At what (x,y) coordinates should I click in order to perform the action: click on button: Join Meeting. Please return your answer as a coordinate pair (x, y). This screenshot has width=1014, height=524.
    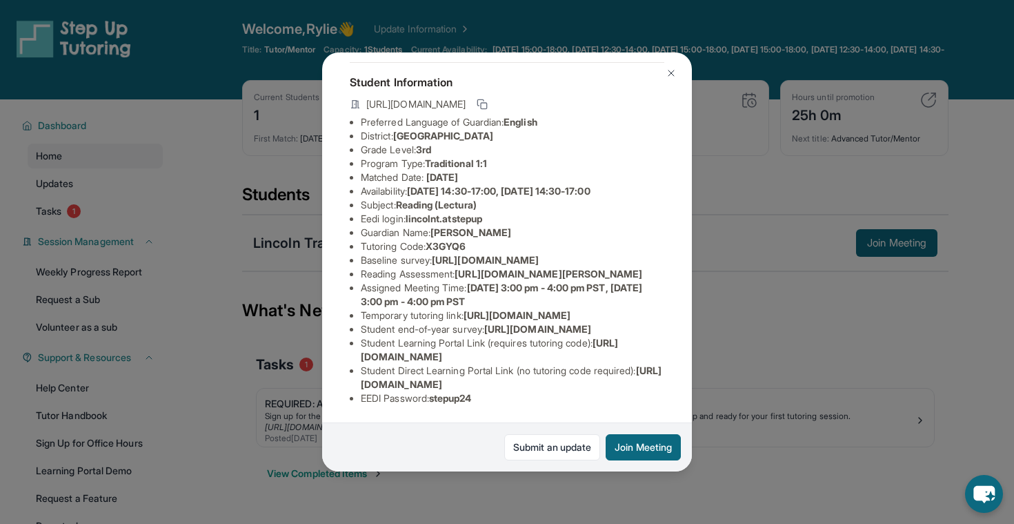
    Looking at the image, I should click on (643, 447).